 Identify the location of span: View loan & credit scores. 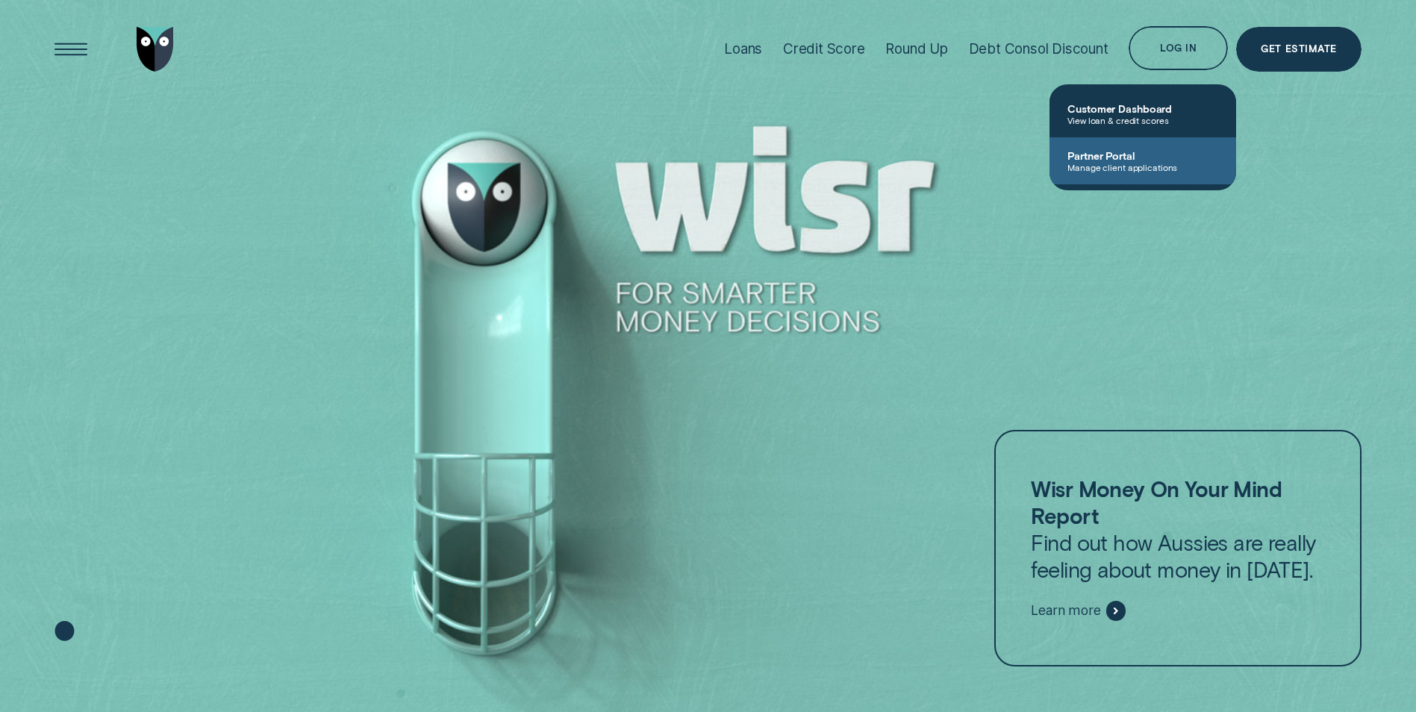
(1143, 120).